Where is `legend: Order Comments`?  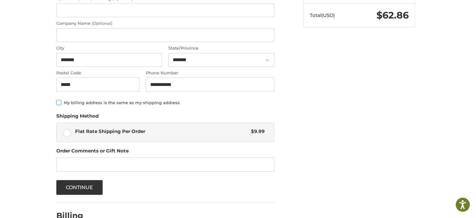 legend: Order Comments is located at coordinates (92, 152).